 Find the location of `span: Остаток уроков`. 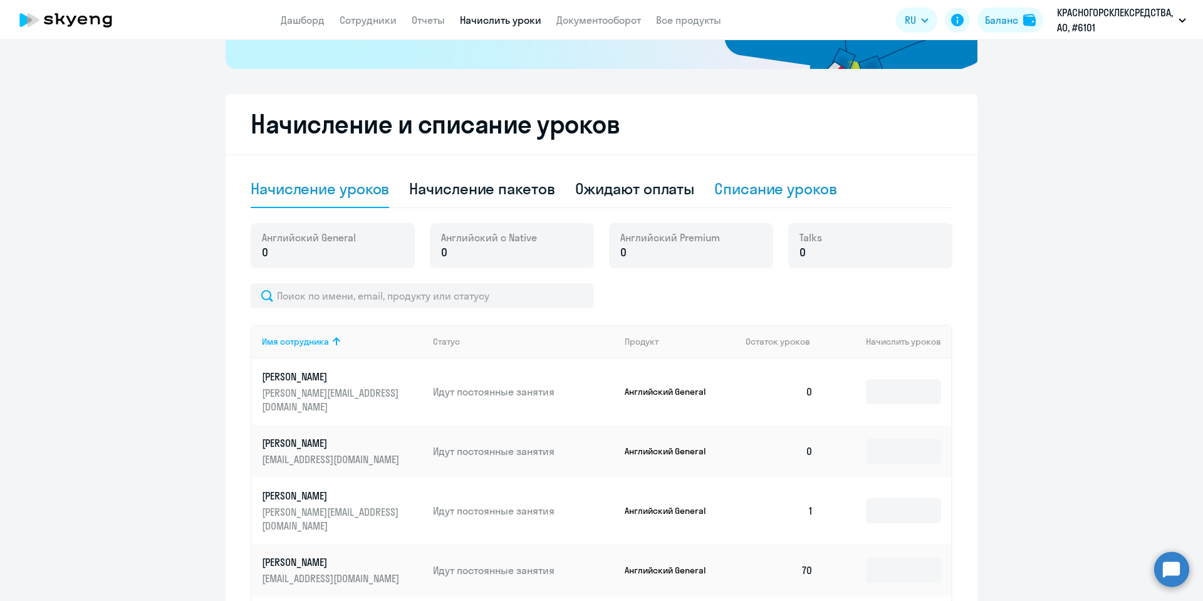

span: Остаток уроков is located at coordinates (778, 342).